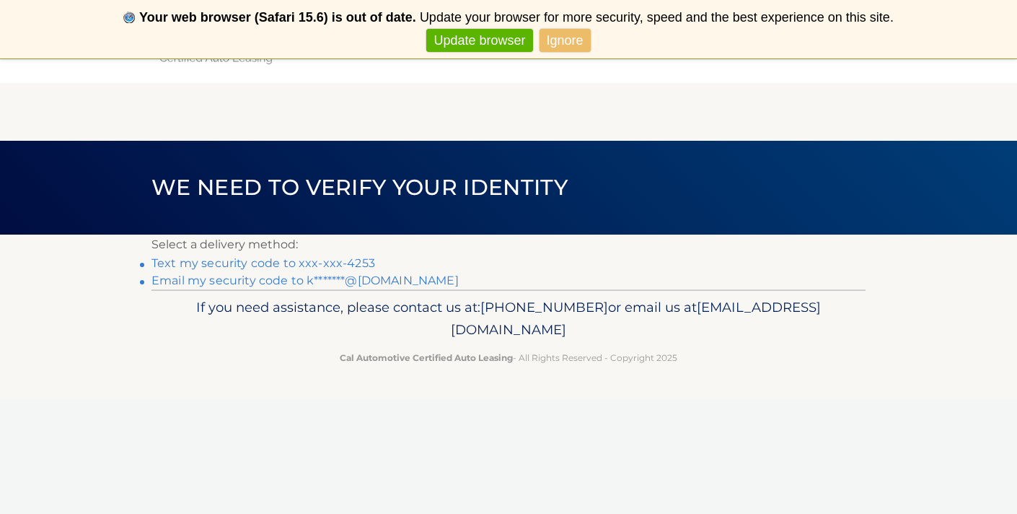 The height and width of the screenshot is (514, 1017). Describe the element at coordinates (656, 17) in the screenshot. I see `span: Update your browser for more security, speed and the best experience on this site.` at that location.